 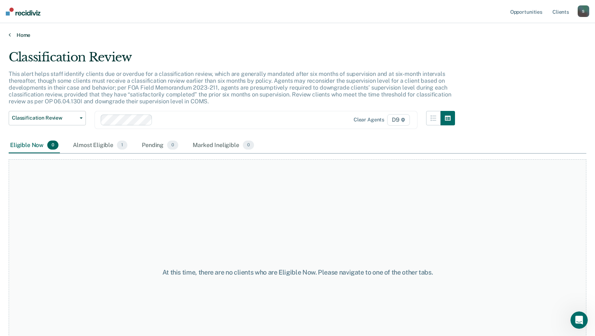 What do you see at coordinates (23, 12) in the screenshot?
I see `img: Recidiviz` at bounding box center [23, 12].